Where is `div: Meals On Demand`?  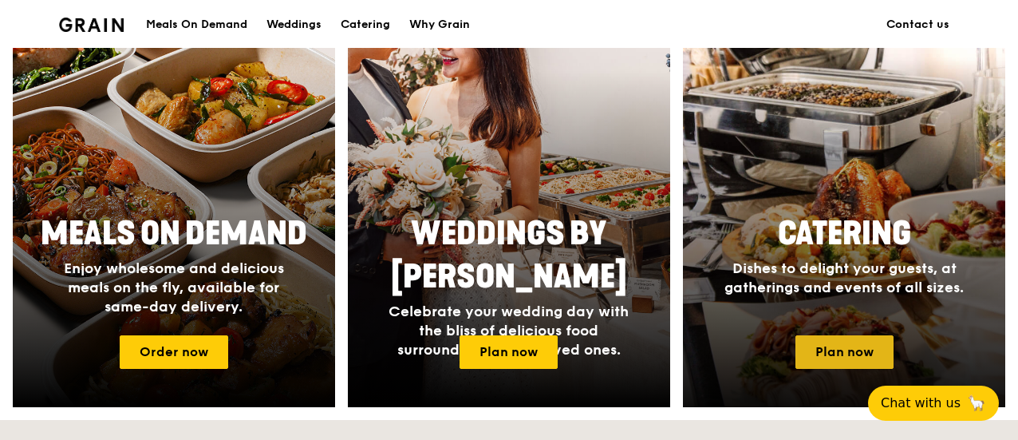 div: Meals On Demand is located at coordinates (196, 25).